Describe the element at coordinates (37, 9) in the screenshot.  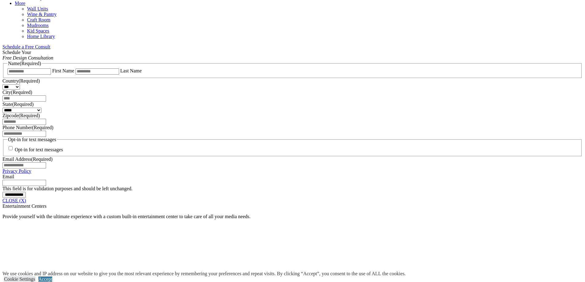
I see `a: Wall Units` at that location.